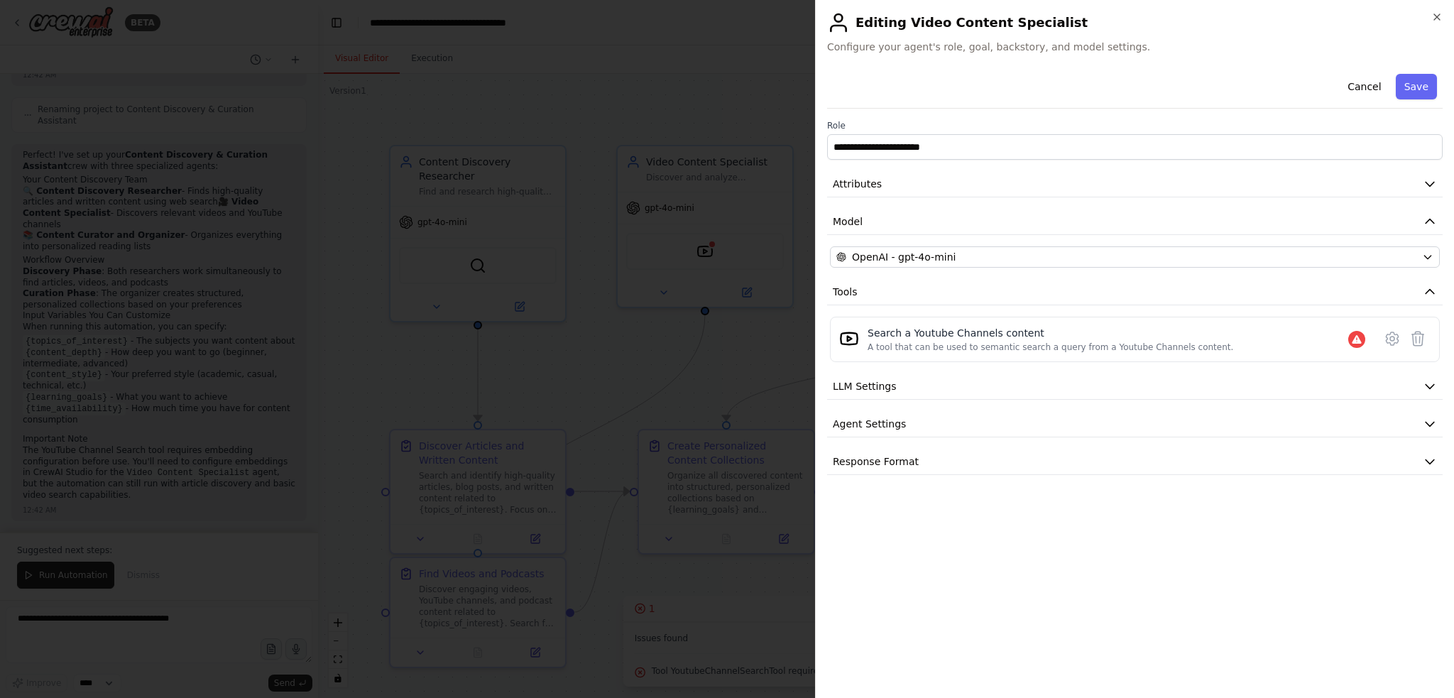 This screenshot has width=1454, height=698. What do you see at coordinates (1417, 87) in the screenshot?
I see `button: Save` at bounding box center [1417, 87].